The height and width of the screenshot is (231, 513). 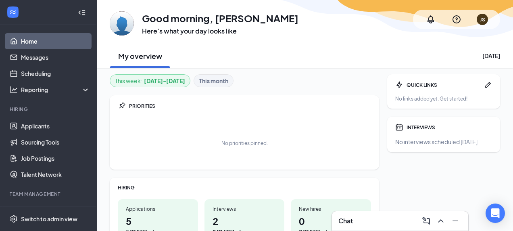 What do you see at coordinates (441, 221) in the screenshot?
I see `button: ChevronUp` at bounding box center [441, 221].